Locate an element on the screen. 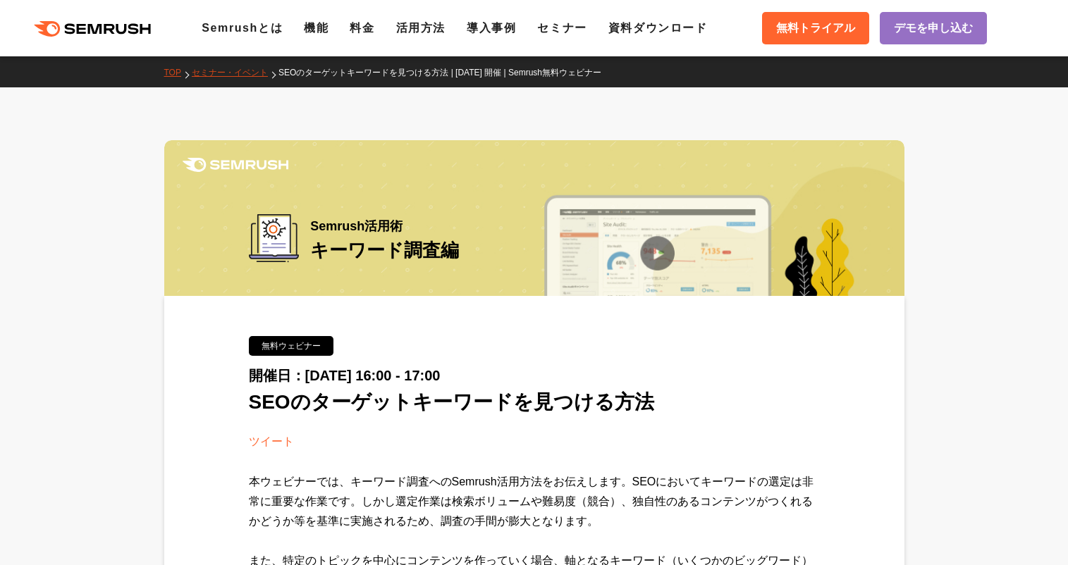  span: Semrush活用術 is located at coordinates (384, 226).